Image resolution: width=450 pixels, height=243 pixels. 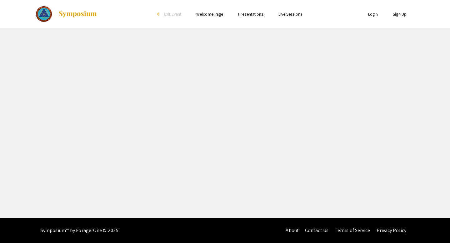 I want to click on a: Privacy Policy, so click(x=392, y=231).